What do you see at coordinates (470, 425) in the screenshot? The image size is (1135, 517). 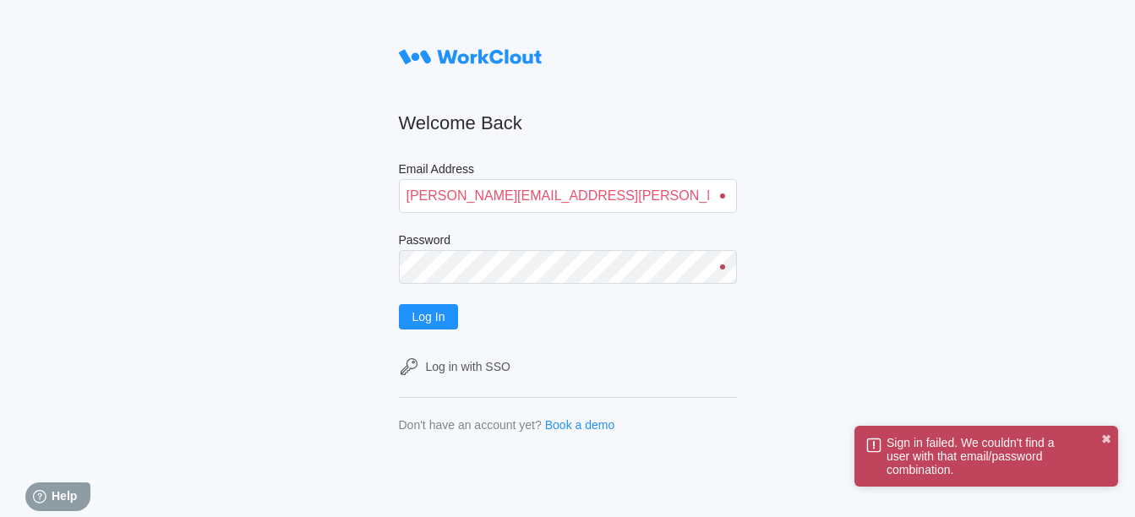 I see `div: Don't have an account yet?` at bounding box center [470, 425].